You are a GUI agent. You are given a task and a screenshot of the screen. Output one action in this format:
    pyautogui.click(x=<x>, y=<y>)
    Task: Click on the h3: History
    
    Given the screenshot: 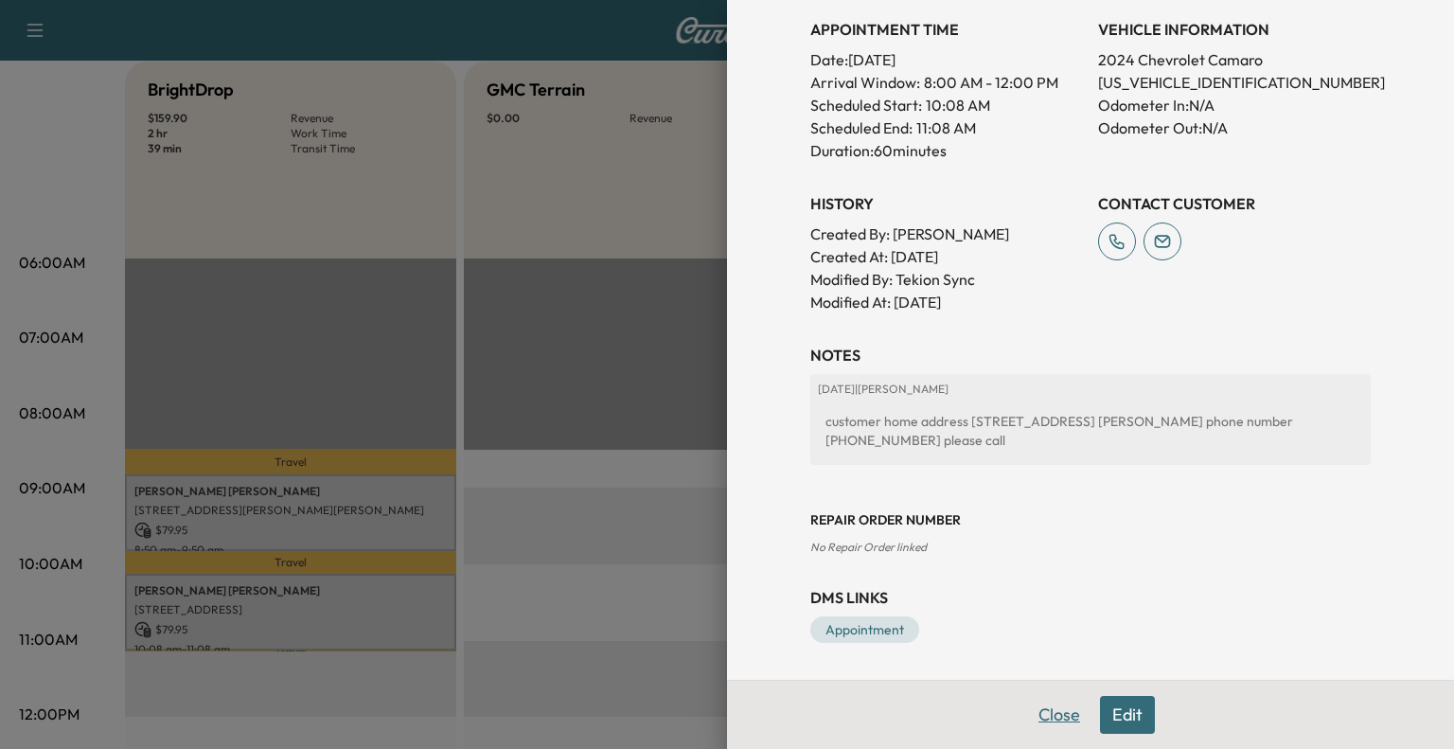 What is the action you would take?
    pyautogui.click(x=946, y=203)
    